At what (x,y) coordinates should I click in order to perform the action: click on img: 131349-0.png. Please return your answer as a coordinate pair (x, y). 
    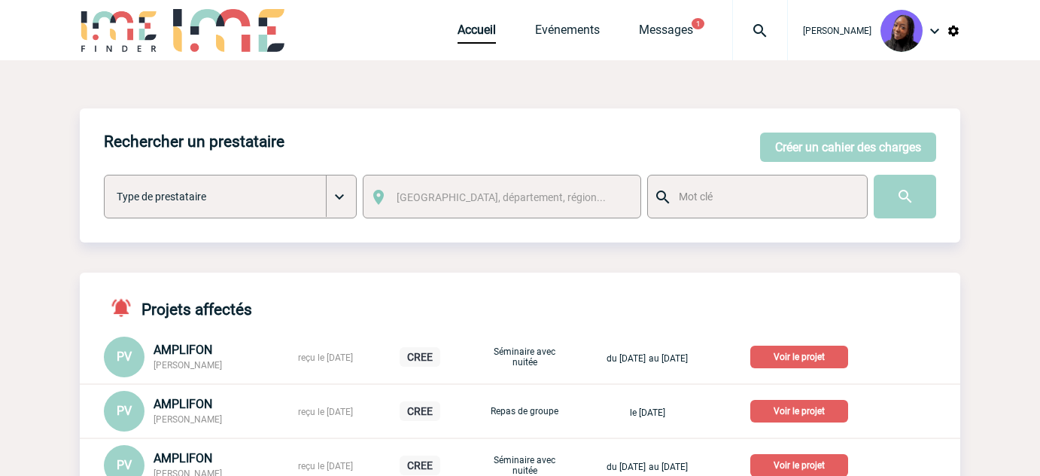
    Looking at the image, I should click on (902, 31).